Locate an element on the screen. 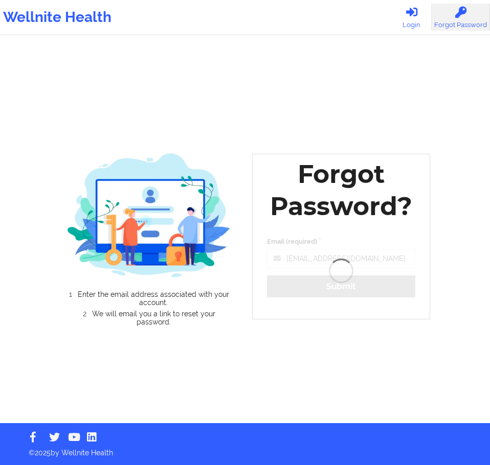 The height and width of the screenshot is (465, 490). li: Enter the email address associated with your account. is located at coordinates (153, 299).